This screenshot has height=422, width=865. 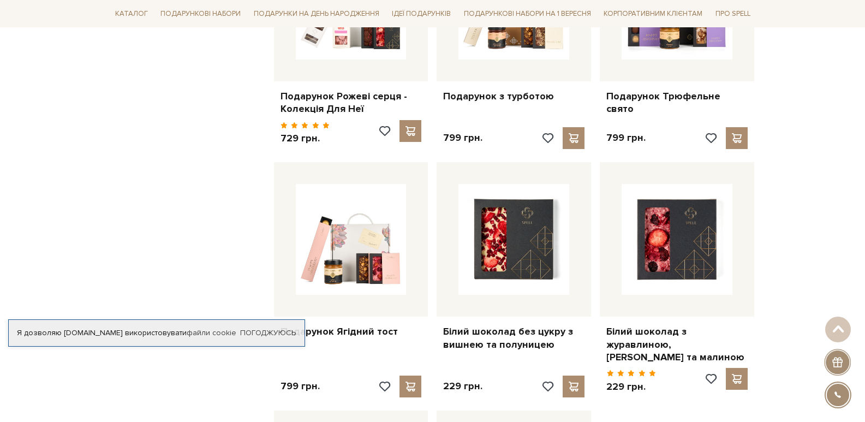 What do you see at coordinates (514, 96) in the screenshot?
I see `a: Подарунок з турботою` at bounding box center [514, 96].